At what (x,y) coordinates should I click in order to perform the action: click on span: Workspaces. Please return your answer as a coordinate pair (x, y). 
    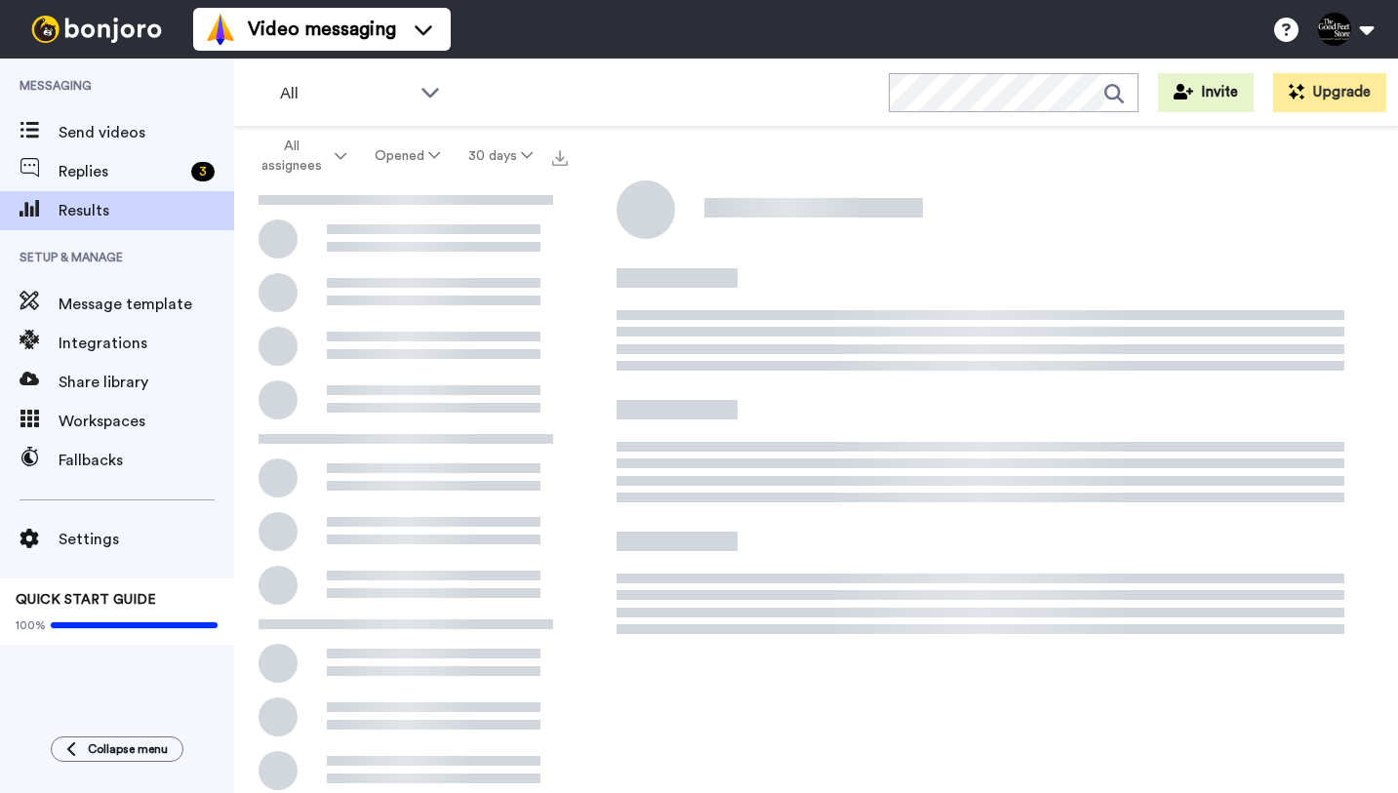
    Looking at the image, I should click on (146, 421).